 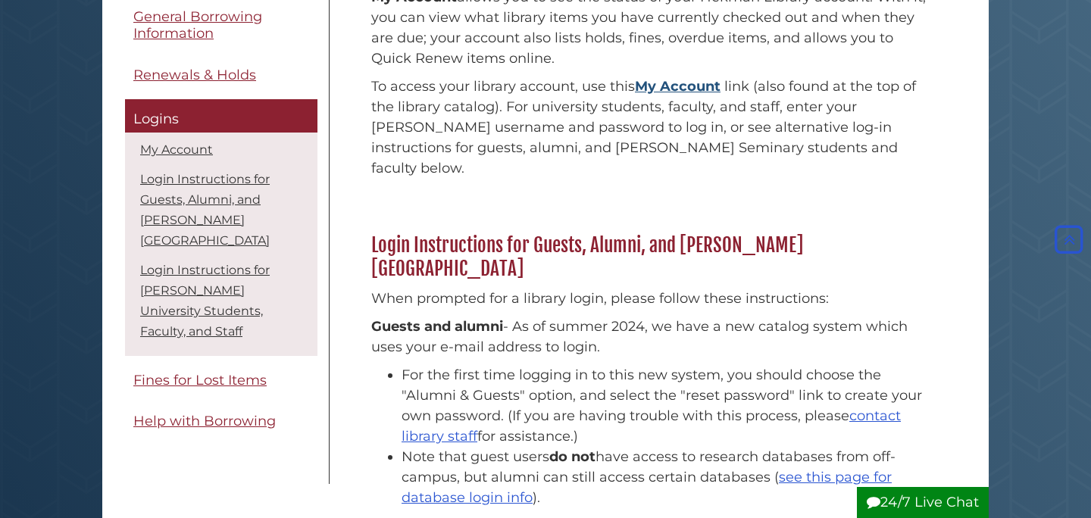 What do you see at coordinates (221, 75) in the screenshot?
I see `a: Renewals & Holds` at bounding box center [221, 75].